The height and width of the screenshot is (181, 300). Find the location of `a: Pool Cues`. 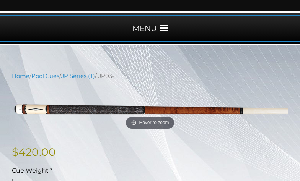

a: Pool Cues is located at coordinates (45, 76).